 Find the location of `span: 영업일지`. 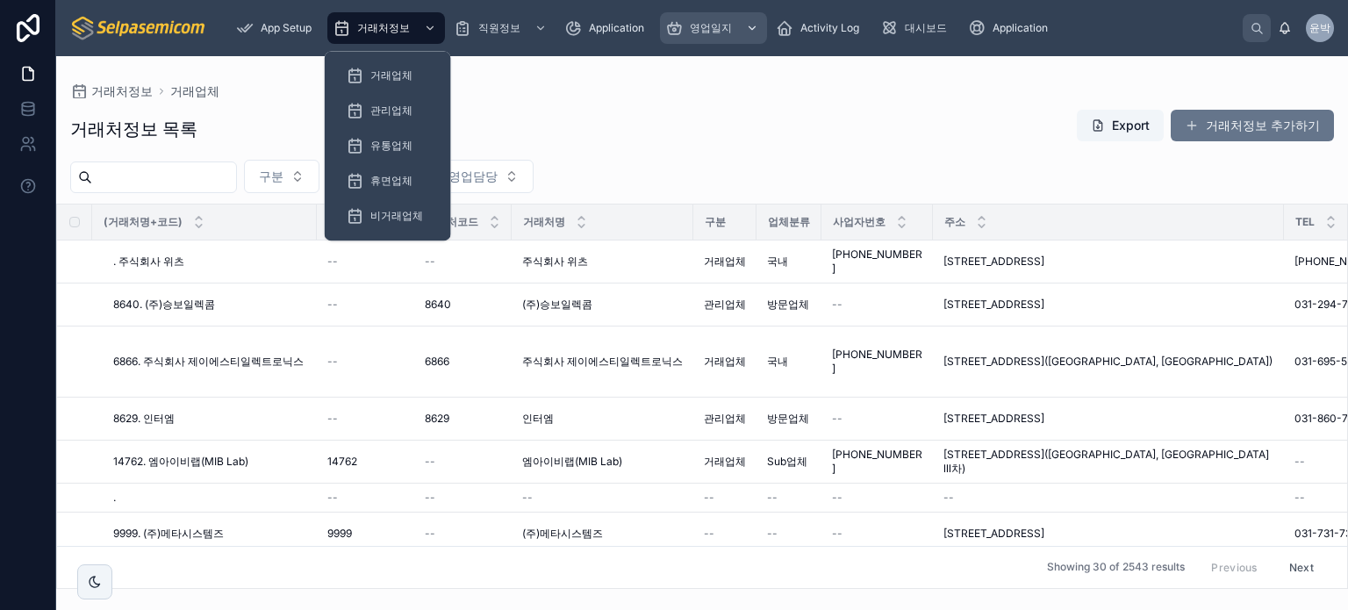

span: 영업일지 is located at coordinates (711, 28).